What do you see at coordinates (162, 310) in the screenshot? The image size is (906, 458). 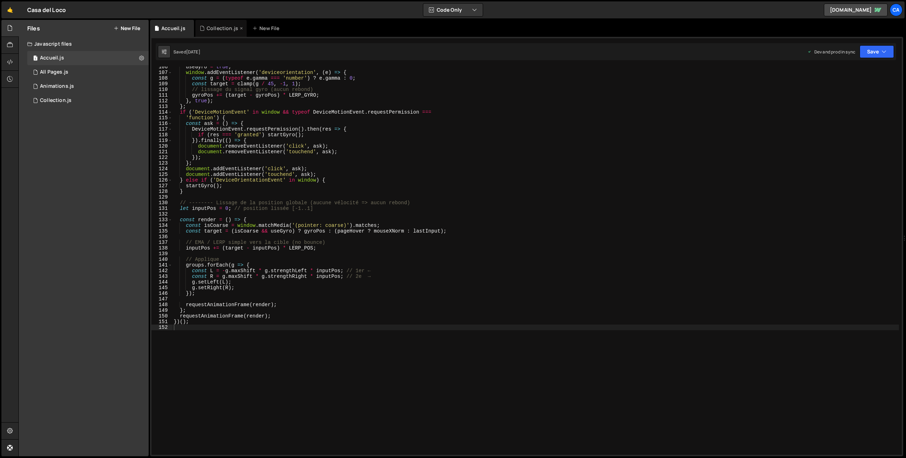 I see `div: 149` at bounding box center [162, 310].